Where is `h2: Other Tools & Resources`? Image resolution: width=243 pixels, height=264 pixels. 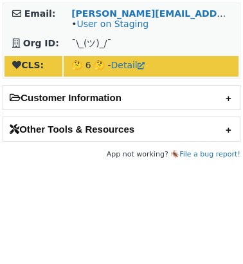 h2: Other Tools & Resources is located at coordinates (122, 129).